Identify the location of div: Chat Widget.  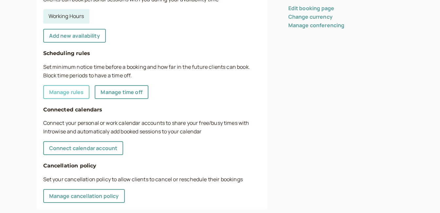
(423, 197).